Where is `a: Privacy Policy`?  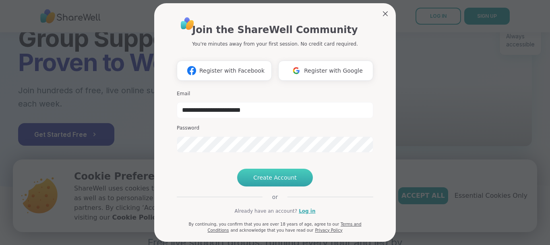 a: Privacy Policy is located at coordinates (329, 230).